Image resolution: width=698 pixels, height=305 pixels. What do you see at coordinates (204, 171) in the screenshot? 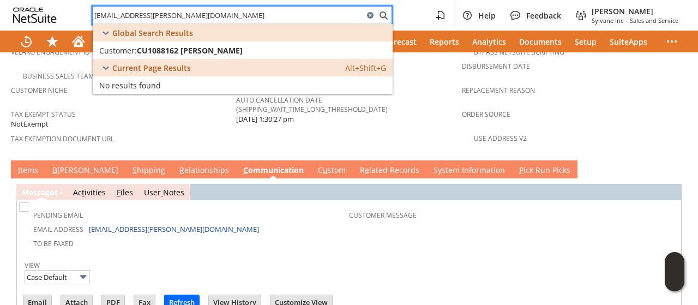
I see `a: Relationships` at bounding box center [204, 171].